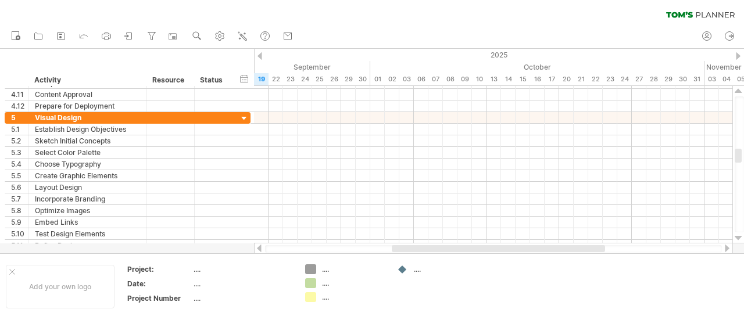 Image resolution: width=744 pixels, height=320 pixels. Describe the element at coordinates (290, 79) in the screenshot. I see `div: Tuesday, 23 September 2025` at that location.